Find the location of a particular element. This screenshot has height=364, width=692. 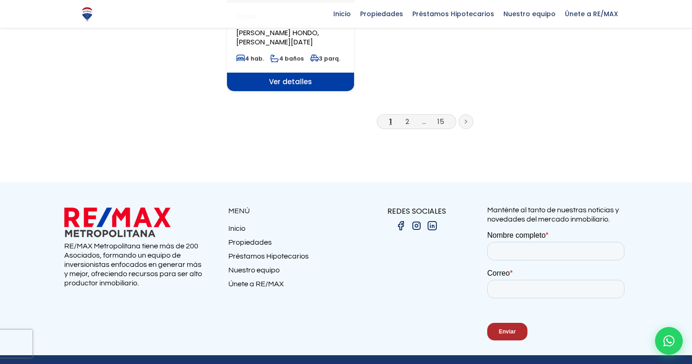

img: remax metropolitana logo is located at coordinates (117, 222).